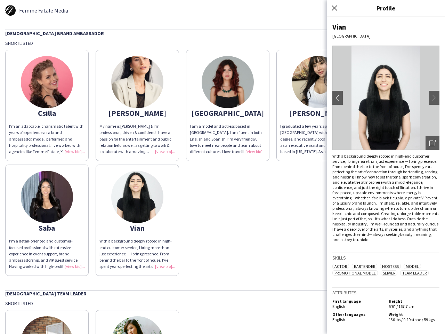  What do you see at coordinates (358, 301) in the screenshot?
I see `h5: First language` at bounding box center [358, 301].